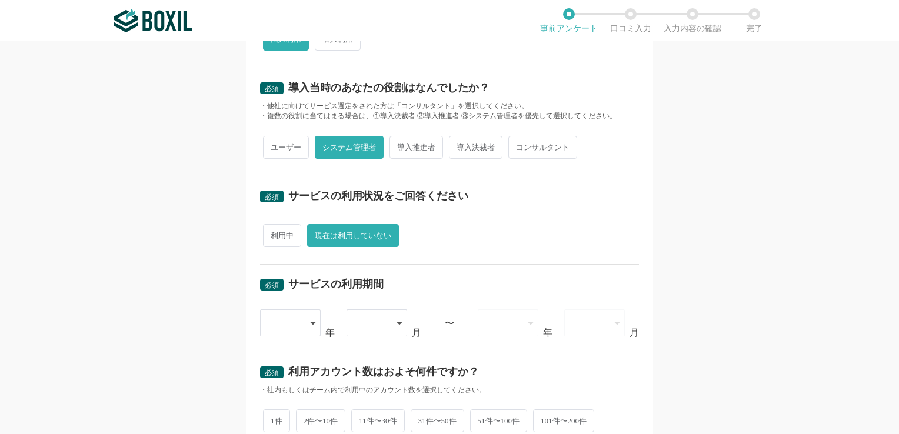 Image resolution: width=899 pixels, height=434 pixels. I want to click on li: 口コミ入力, so click(630, 21).